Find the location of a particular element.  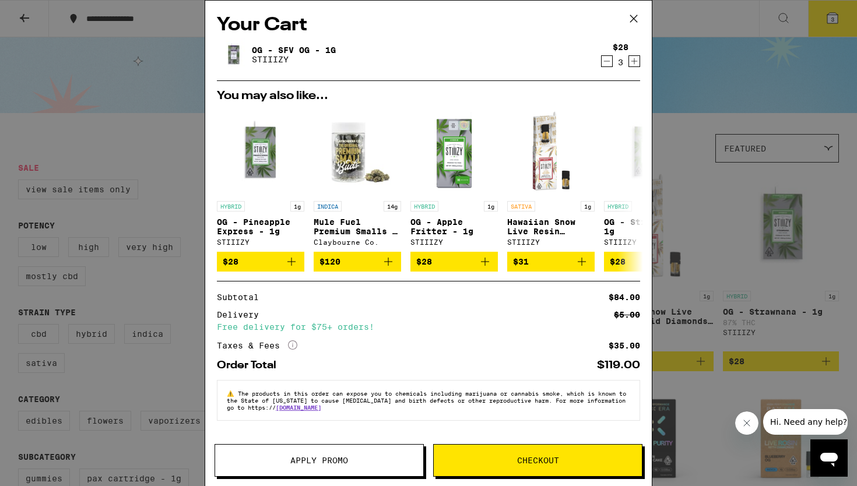

button: Decrement is located at coordinates (607, 61).